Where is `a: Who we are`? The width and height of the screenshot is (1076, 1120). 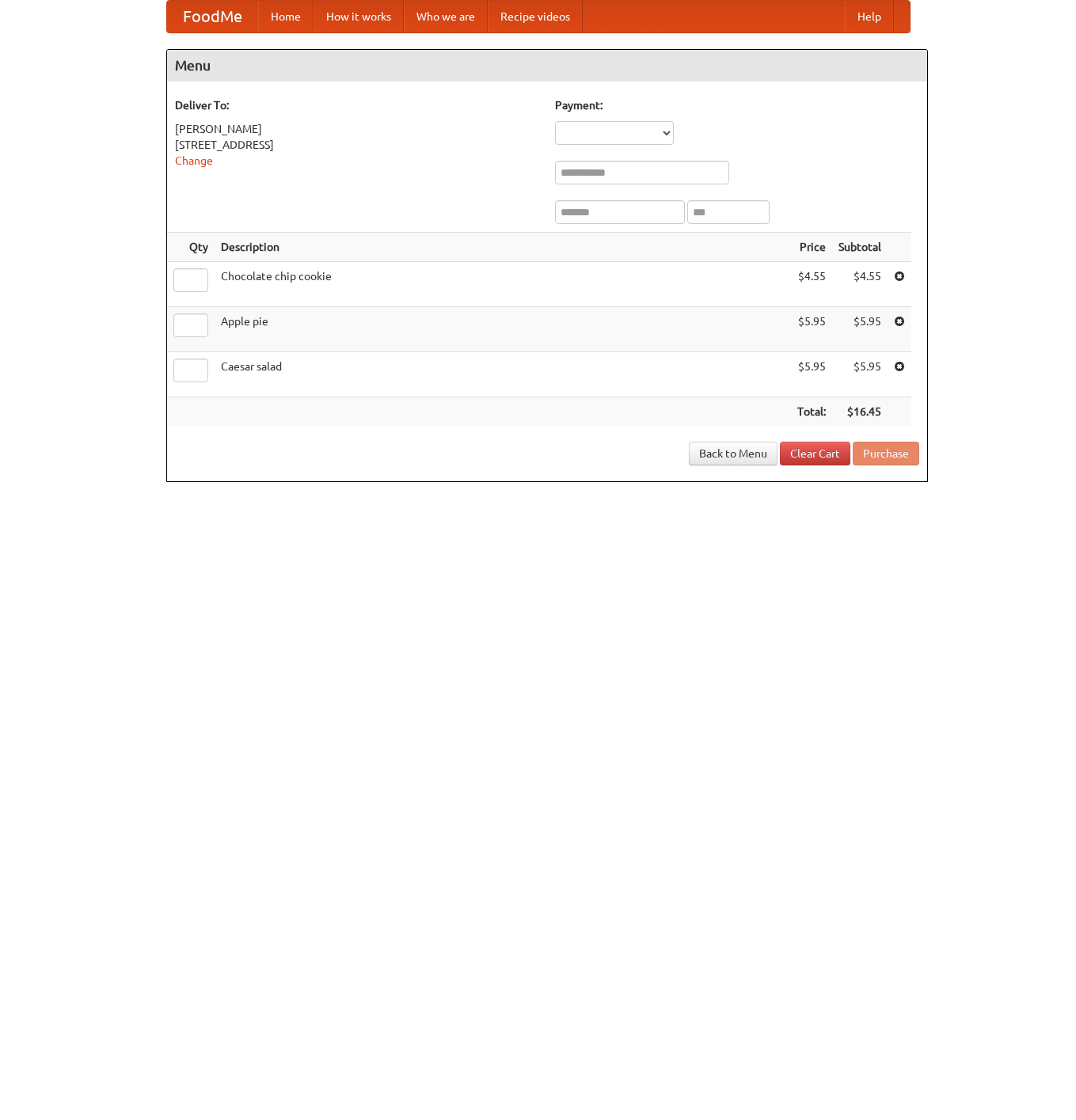 a: Who we are is located at coordinates (445, 16).